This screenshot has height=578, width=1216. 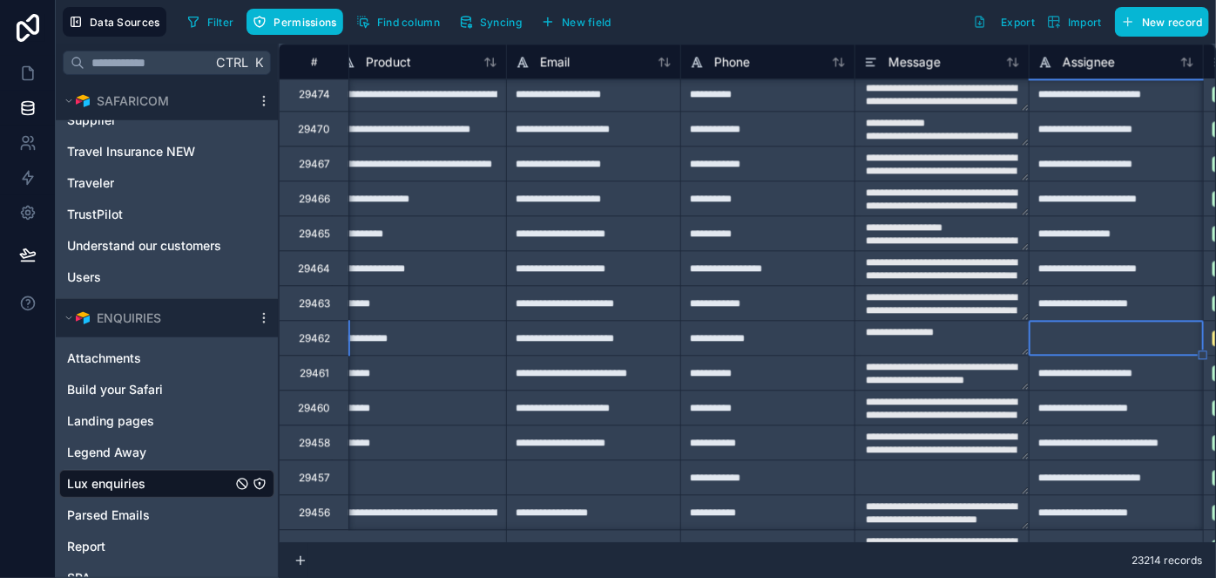 I want to click on a: Permissions, so click(x=298, y=22).